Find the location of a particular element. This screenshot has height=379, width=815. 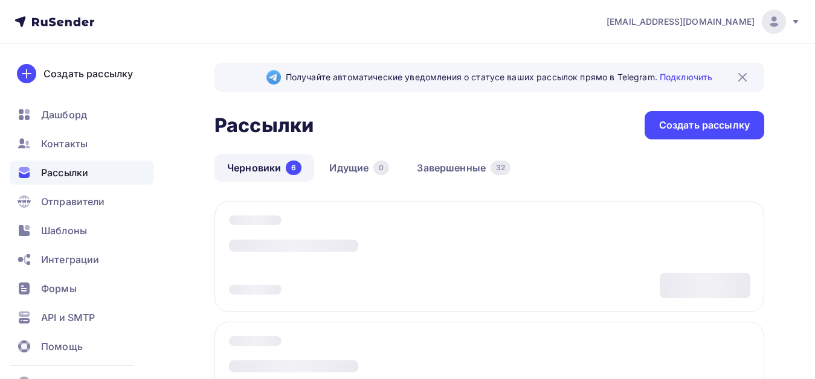

span: Контакты is located at coordinates (64, 144).